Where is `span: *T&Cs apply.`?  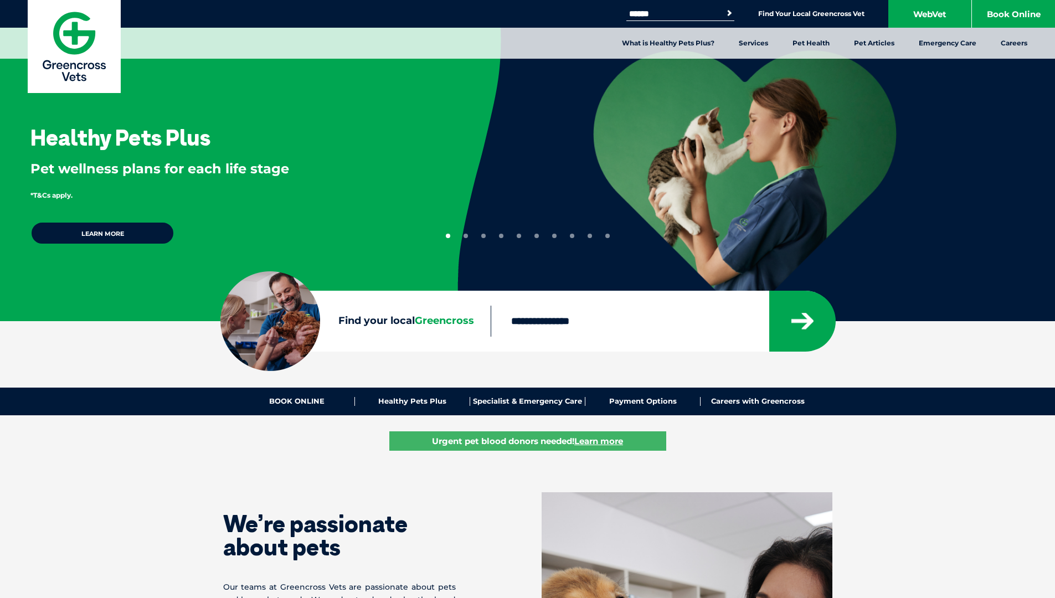
span: *T&Cs apply. is located at coordinates (51, 195).